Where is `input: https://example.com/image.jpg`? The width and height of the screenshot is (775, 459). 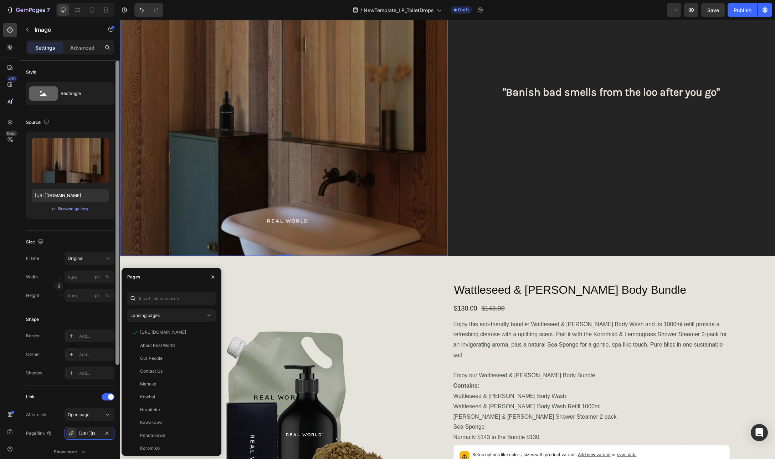 input: https://example.com/image.jpg is located at coordinates (70, 195).